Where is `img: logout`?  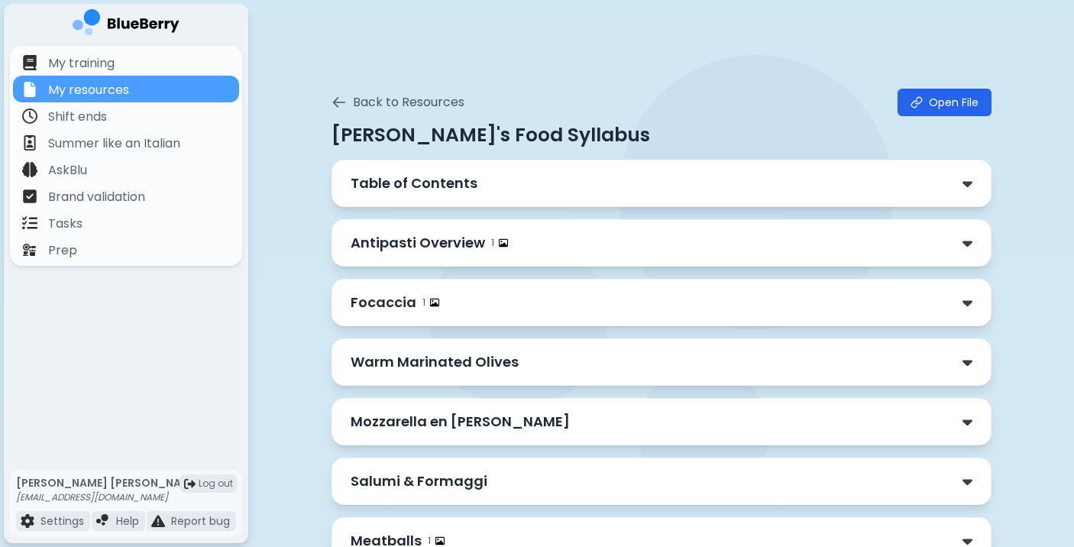
img: logout is located at coordinates (189, 484).